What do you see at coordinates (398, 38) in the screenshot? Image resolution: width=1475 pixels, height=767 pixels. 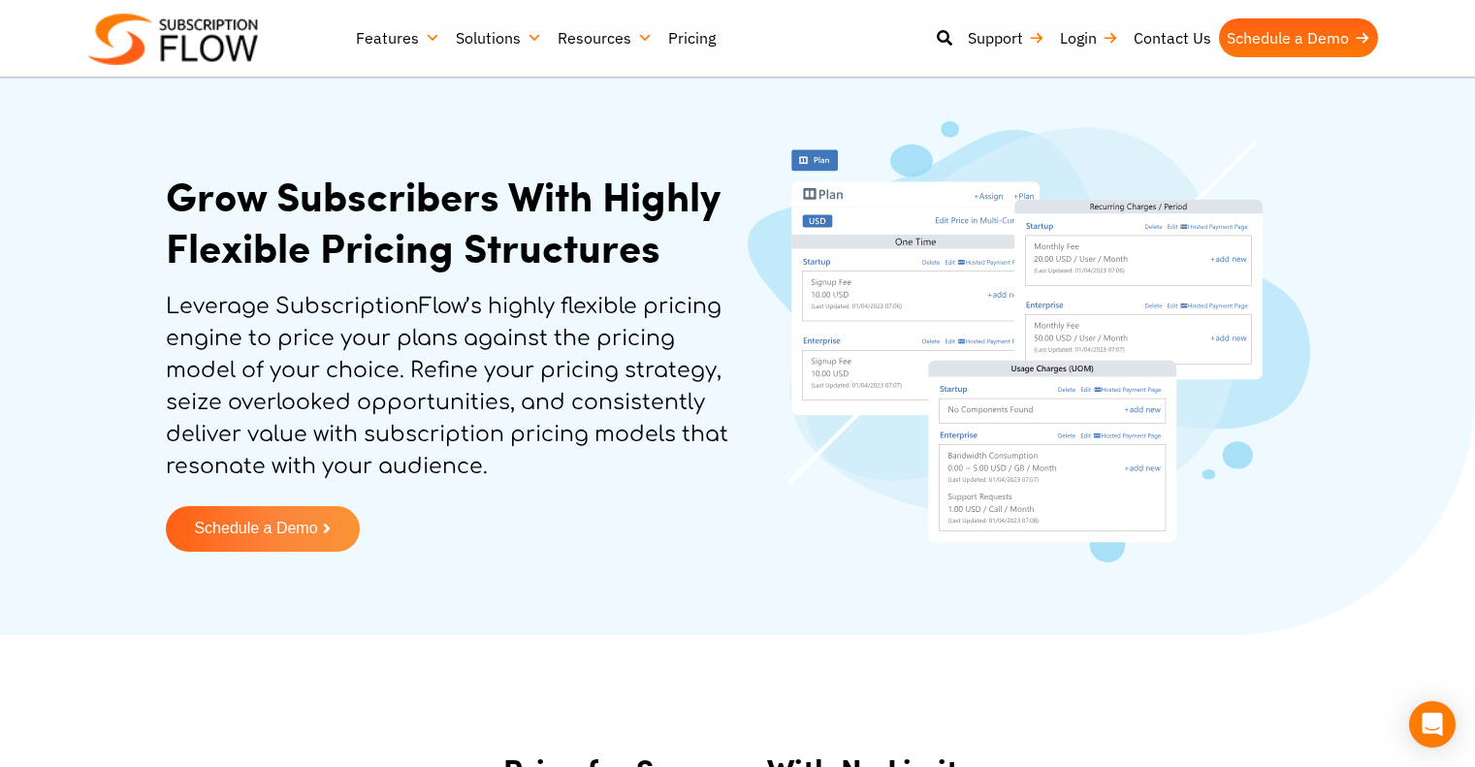 I see `a: Features` at bounding box center [398, 38].